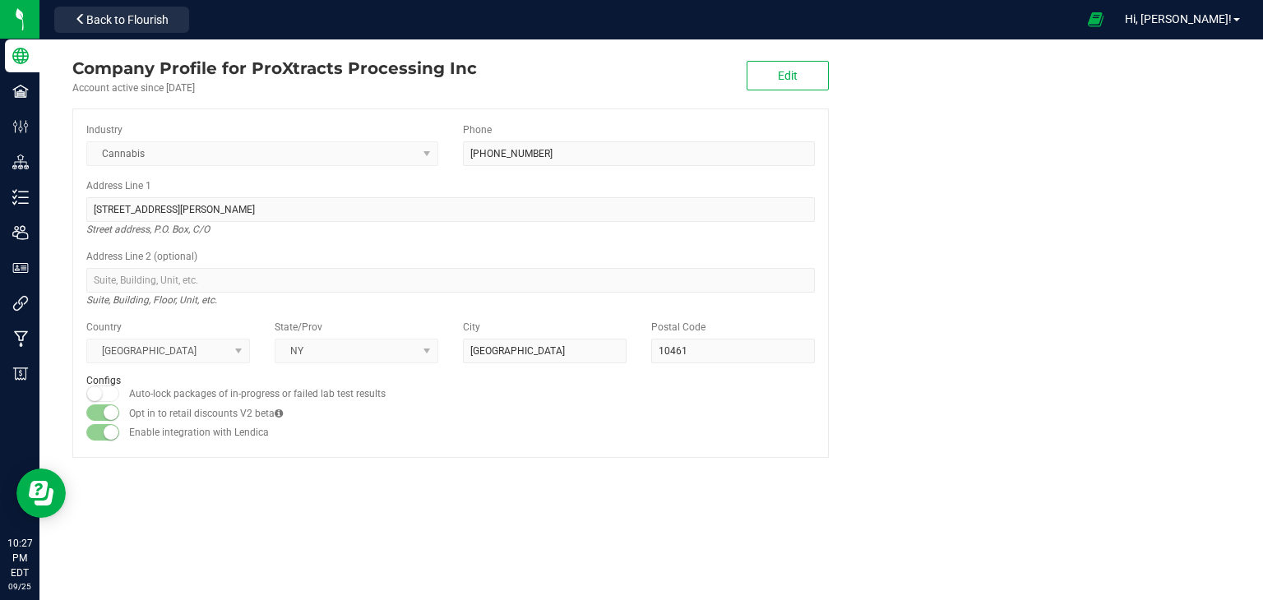 Image resolution: width=1263 pixels, height=600 pixels. Describe the element at coordinates (199, 432) in the screenshot. I see `label: Enable integration with Lendica` at that location.